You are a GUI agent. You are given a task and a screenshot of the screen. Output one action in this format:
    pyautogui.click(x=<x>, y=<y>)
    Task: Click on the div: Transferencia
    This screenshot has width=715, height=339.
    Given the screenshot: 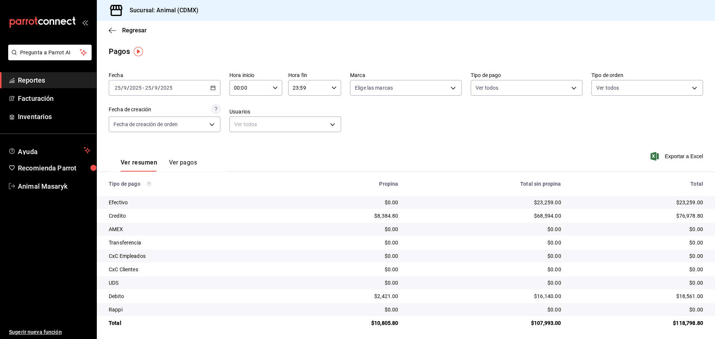 What is the action you would take?
    pyautogui.click(x=193, y=243)
    